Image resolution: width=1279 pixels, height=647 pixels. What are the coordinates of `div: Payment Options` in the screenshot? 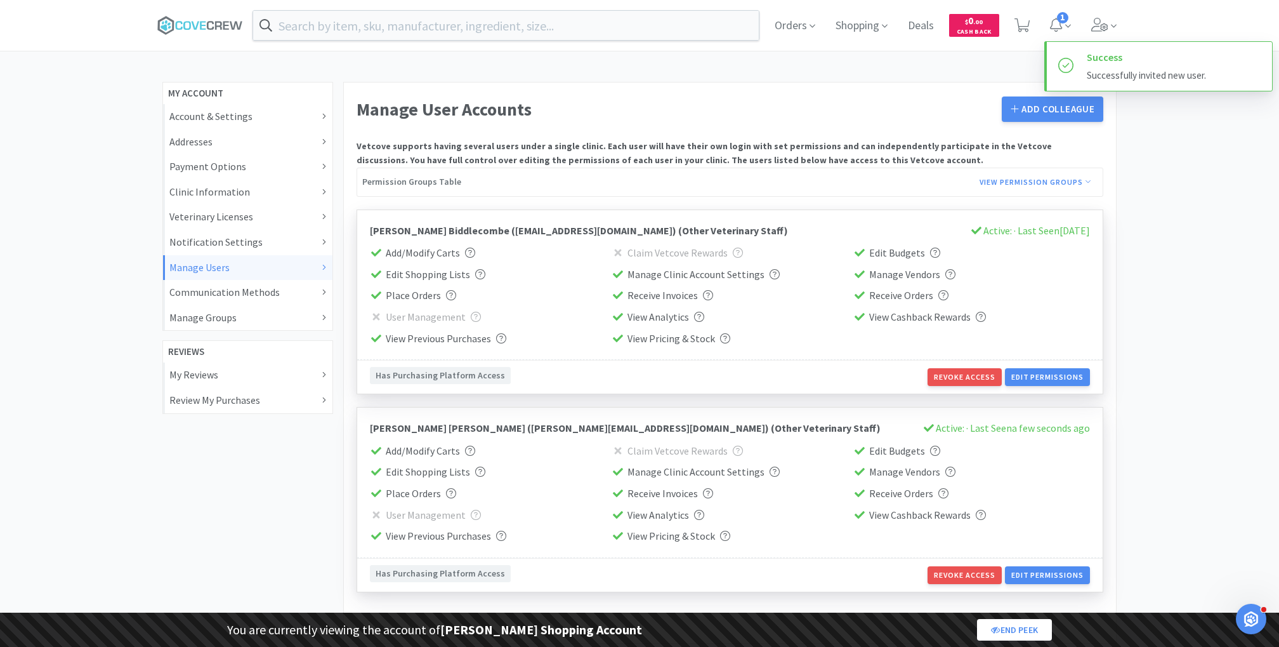 It's located at (247, 167).